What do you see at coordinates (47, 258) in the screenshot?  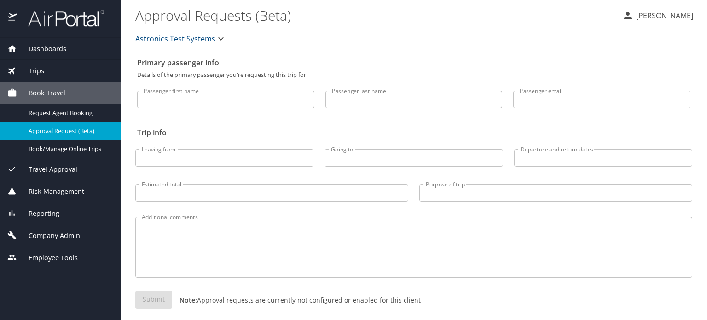 I see `span: Employee Tools` at bounding box center [47, 258].